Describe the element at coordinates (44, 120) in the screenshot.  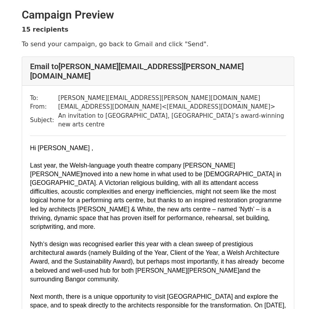
I see `td: Subject:` at that location.